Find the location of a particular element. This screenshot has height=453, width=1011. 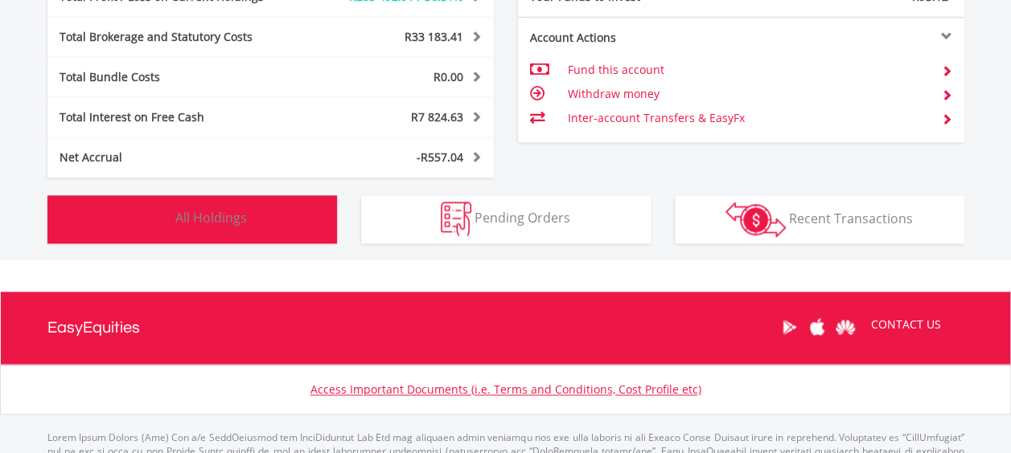

span: -R557.04 is located at coordinates (440, 157).